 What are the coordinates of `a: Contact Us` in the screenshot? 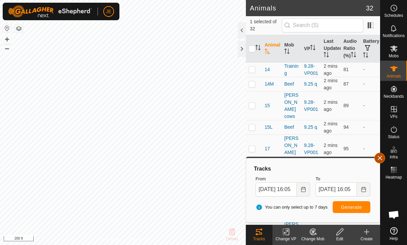 It's located at (139, 239).